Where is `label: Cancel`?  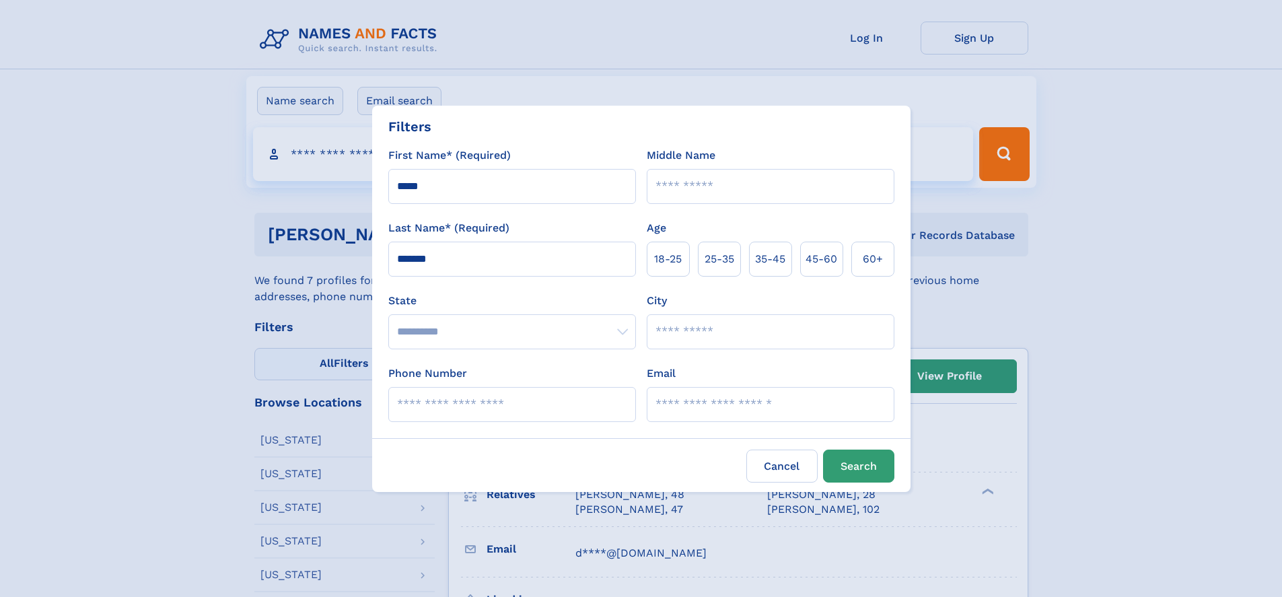 label: Cancel is located at coordinates (782, 466).